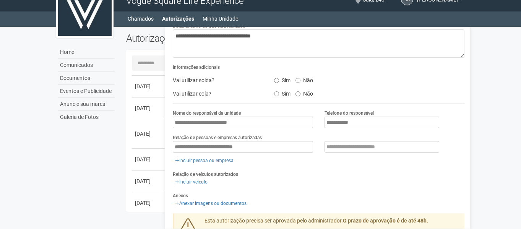  I want to click on label: Relação de pessoas e empresas autorizadas, so click(217, 138).